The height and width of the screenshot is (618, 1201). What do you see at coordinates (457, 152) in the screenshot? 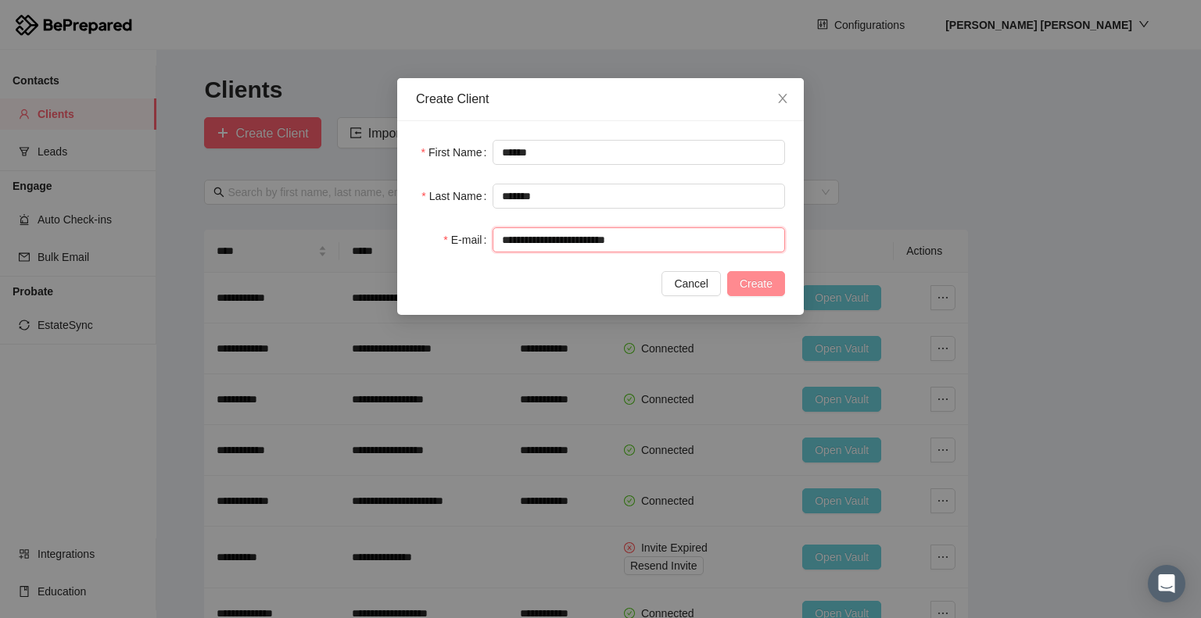
I see `label: First Name` at bounding box center [457, 152].